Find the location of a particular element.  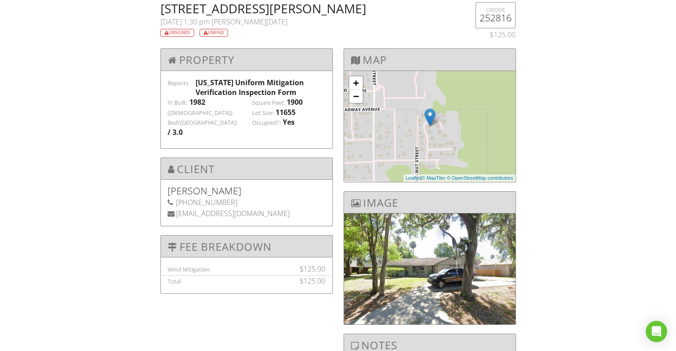

div: Unpaid is located at coordinates (214, 33).